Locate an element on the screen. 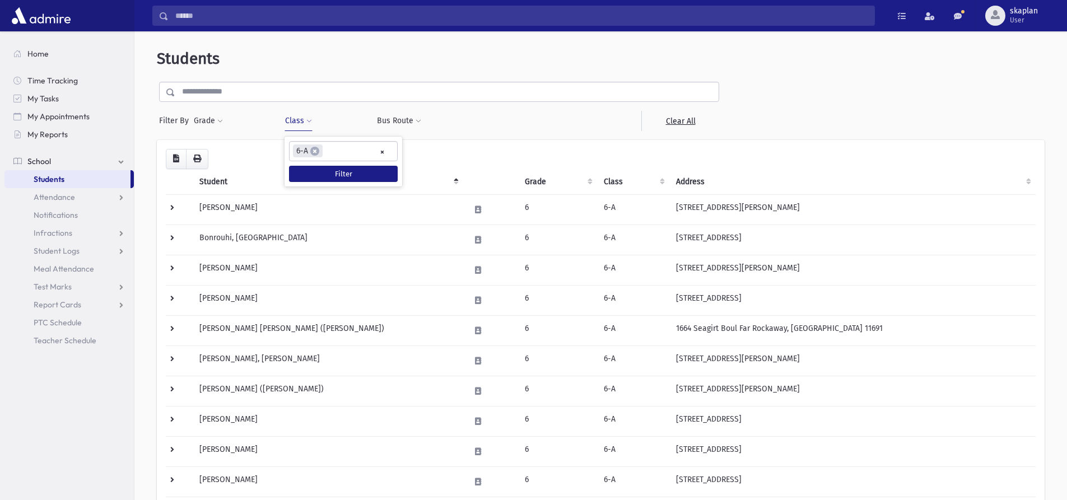 The image size is (1067, 500). span: Filter By is located at coordinates (176, 120).